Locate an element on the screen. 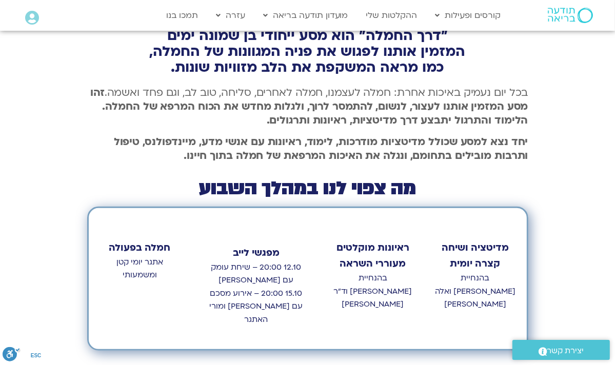  h2: מה צפוי לנו במהלך השבוע is located at coordinates (308, 189).